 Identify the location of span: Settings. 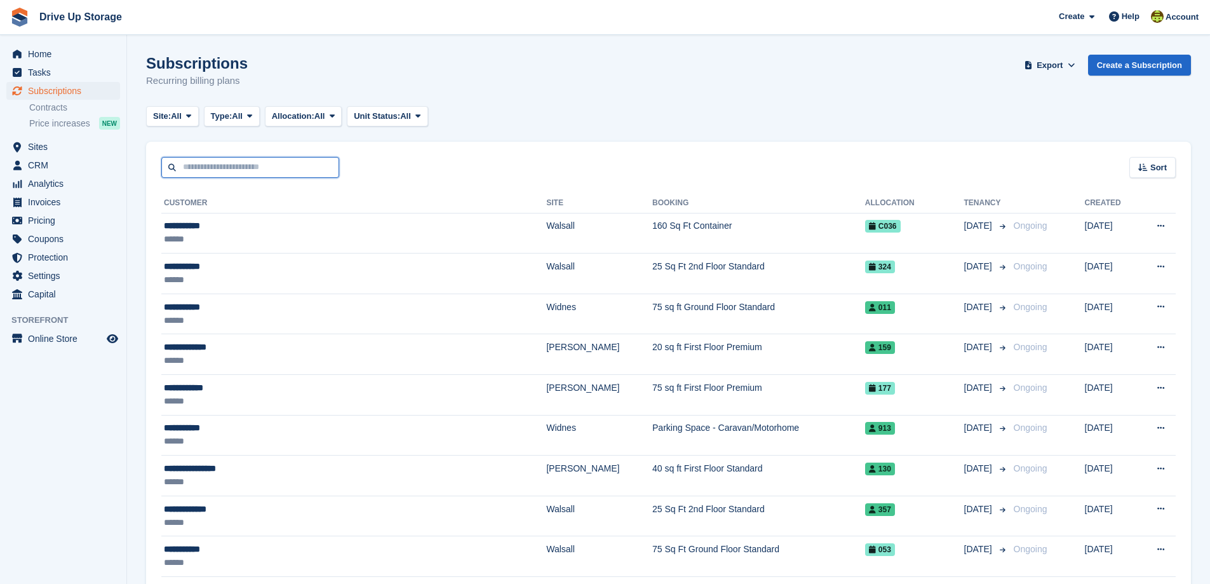
(66, 276).